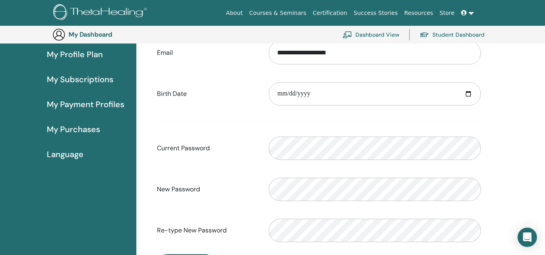 The height and width of the screenshot is (255, 545). I want to click on img: generic-user-icon.jpg, so click(59, 35).